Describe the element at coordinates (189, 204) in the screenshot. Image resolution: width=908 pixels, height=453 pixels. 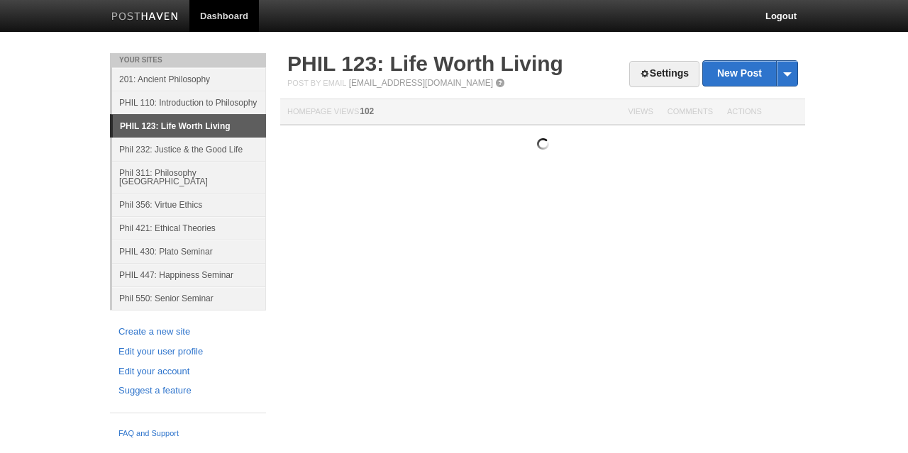
I see `a: Phil 356: Virtue Ethics` at that location.